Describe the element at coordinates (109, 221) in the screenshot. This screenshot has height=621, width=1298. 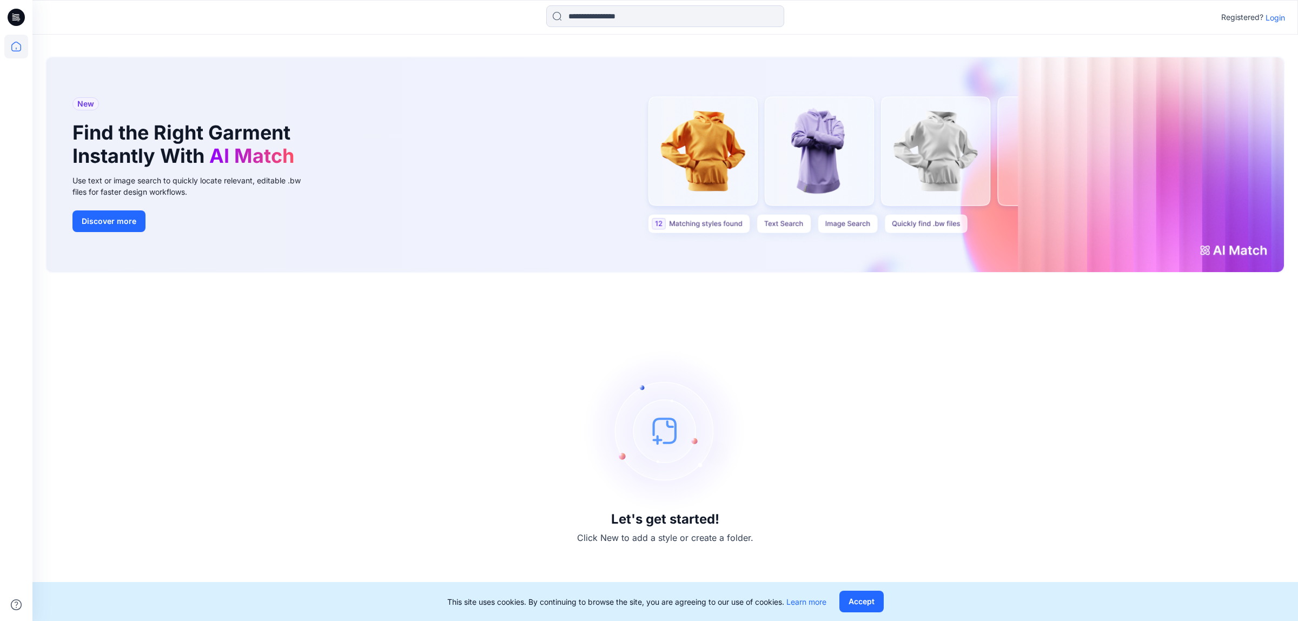
I see `button: Discover more` at that location.